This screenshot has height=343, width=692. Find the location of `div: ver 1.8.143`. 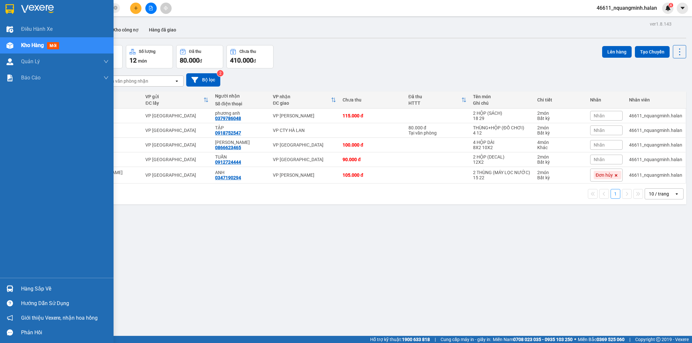

div: ver 1.8.143 is located at coordinates (660, 24).